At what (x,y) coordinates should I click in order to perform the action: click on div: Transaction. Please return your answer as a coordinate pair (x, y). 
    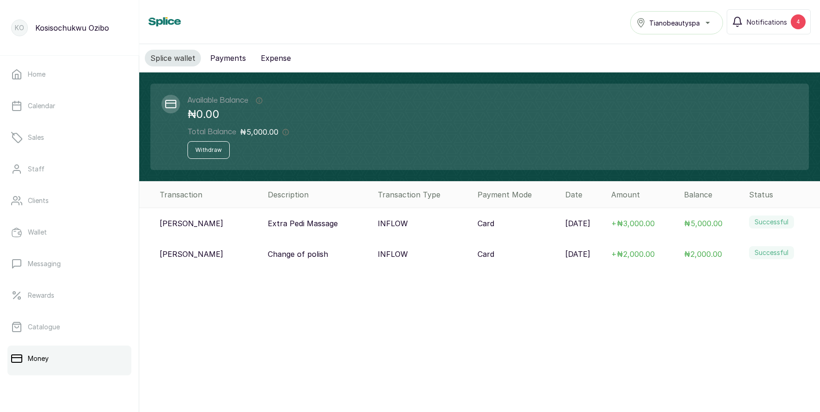
    Looking at the image, I should click on (210, 194).